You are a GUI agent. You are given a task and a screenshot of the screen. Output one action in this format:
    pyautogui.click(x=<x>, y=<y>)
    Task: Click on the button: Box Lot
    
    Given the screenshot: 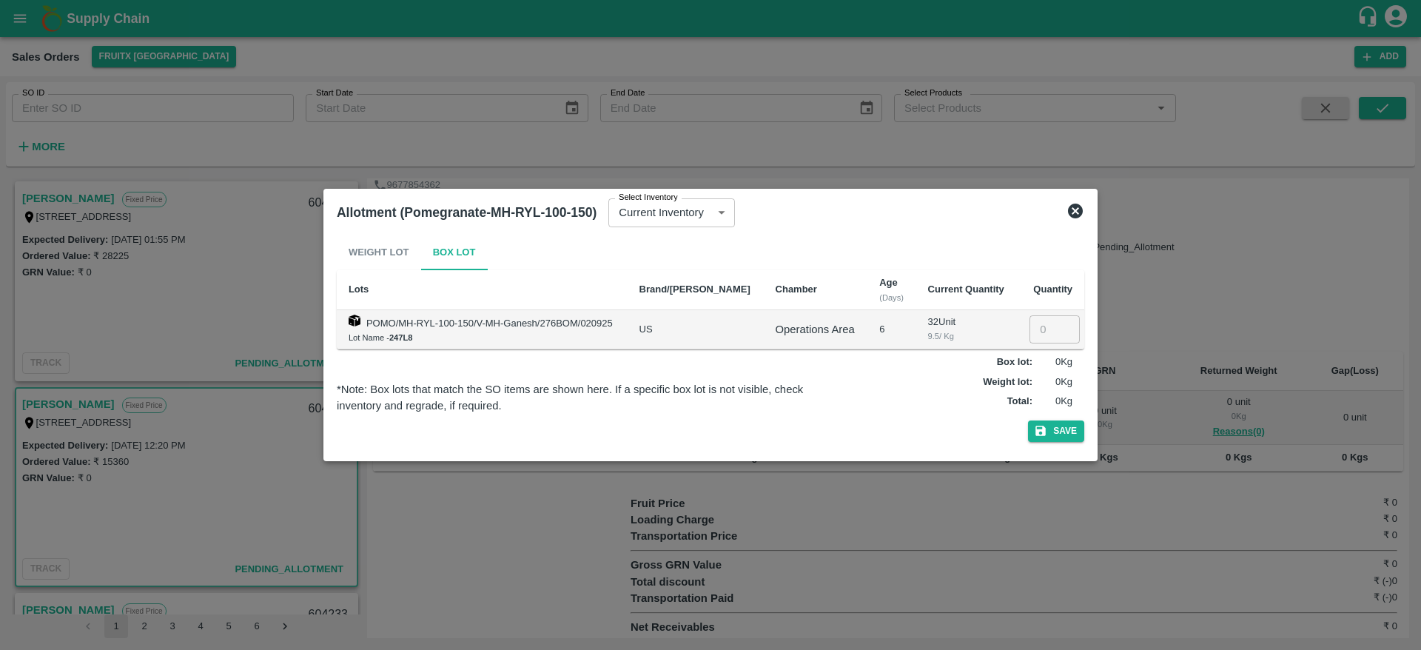 What is the action you would take?
    pyautogui.click(x=455, y=252)
    